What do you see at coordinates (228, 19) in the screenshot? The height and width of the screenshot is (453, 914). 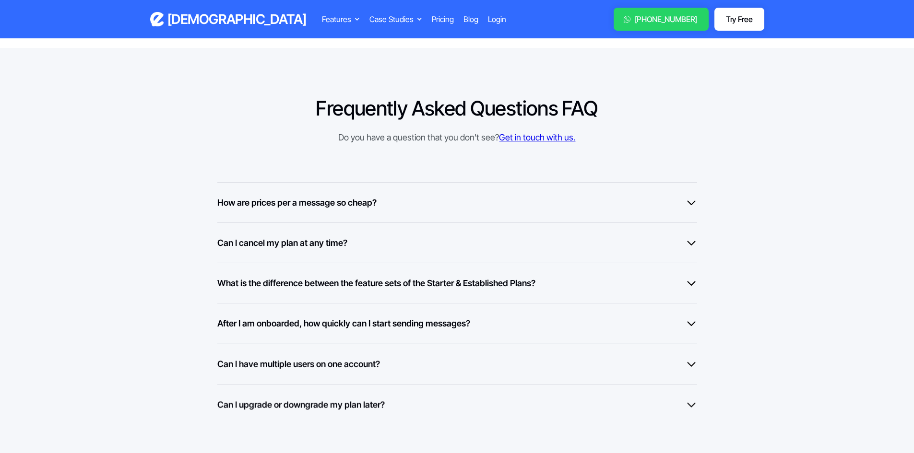 I see `a: home` at bounding box center [228, 19].